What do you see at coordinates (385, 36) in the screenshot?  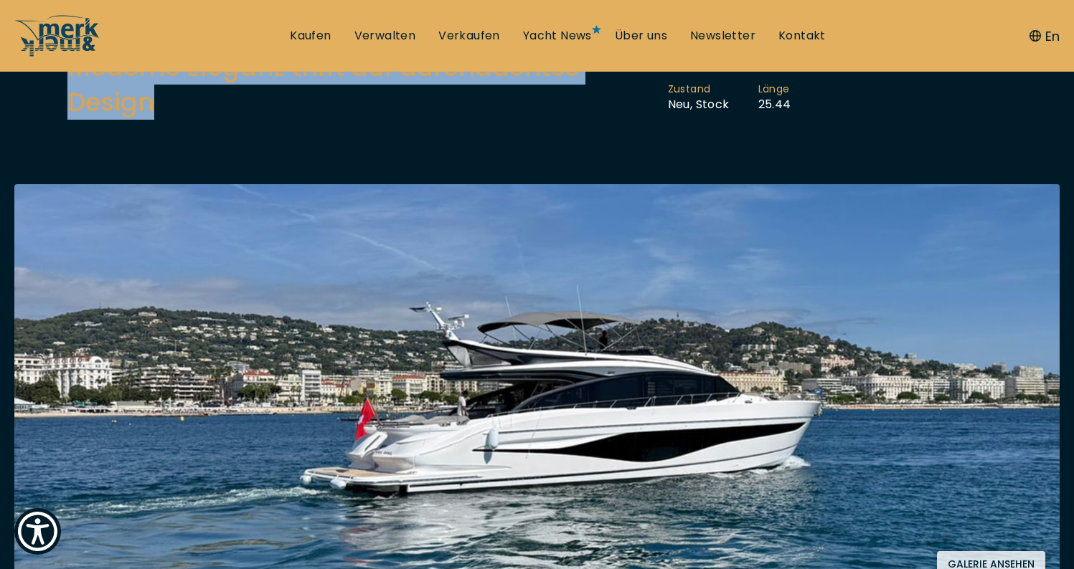 I see `a: Verwalten` at bounding box center [385, 36].